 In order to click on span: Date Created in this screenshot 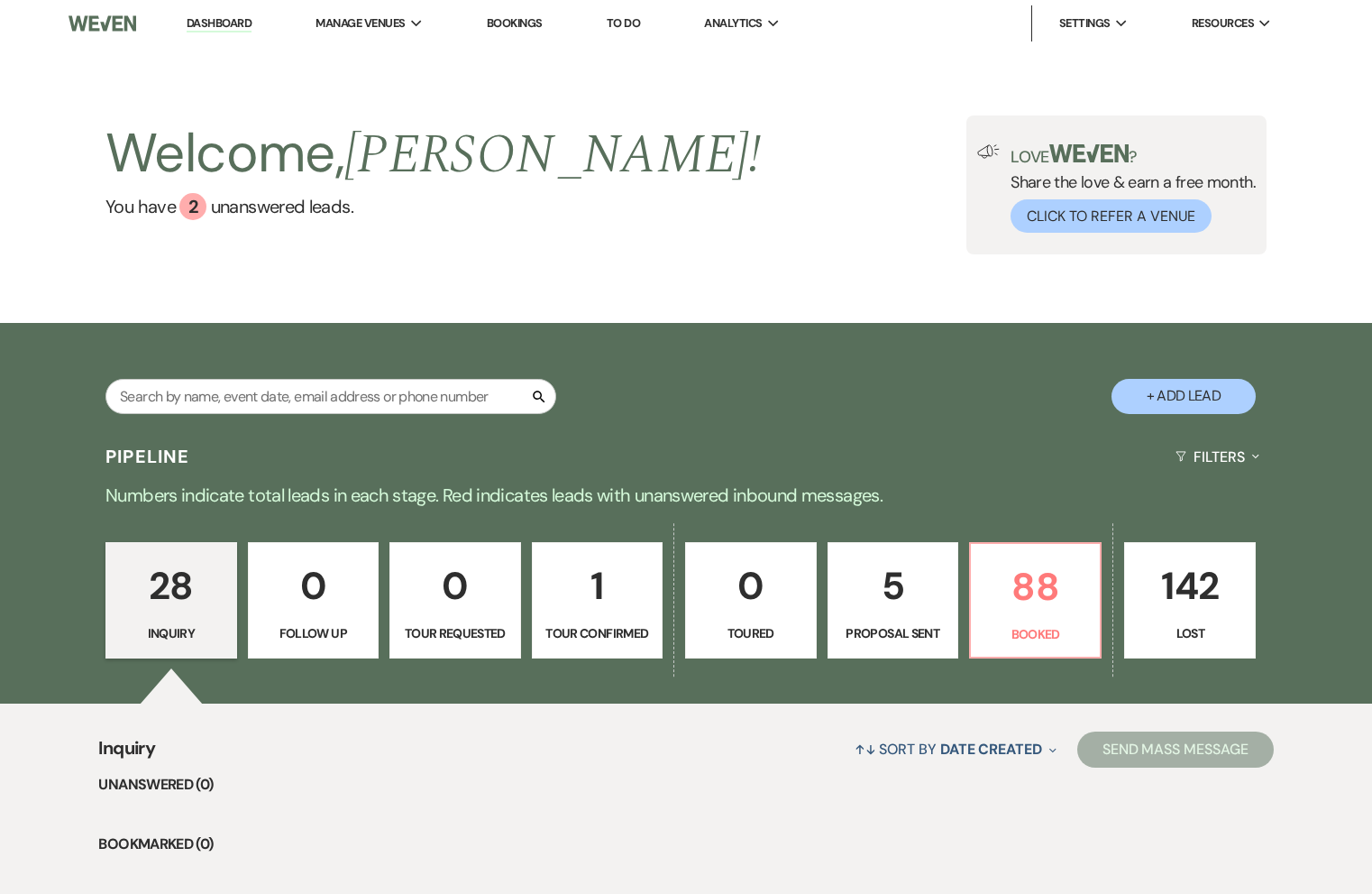, I will do `click(991, 749)`.